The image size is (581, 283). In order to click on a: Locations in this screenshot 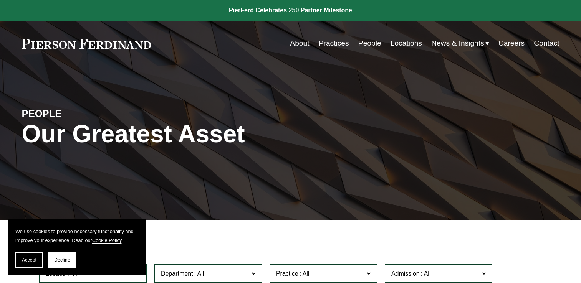, I will do `click(406, 43)`.